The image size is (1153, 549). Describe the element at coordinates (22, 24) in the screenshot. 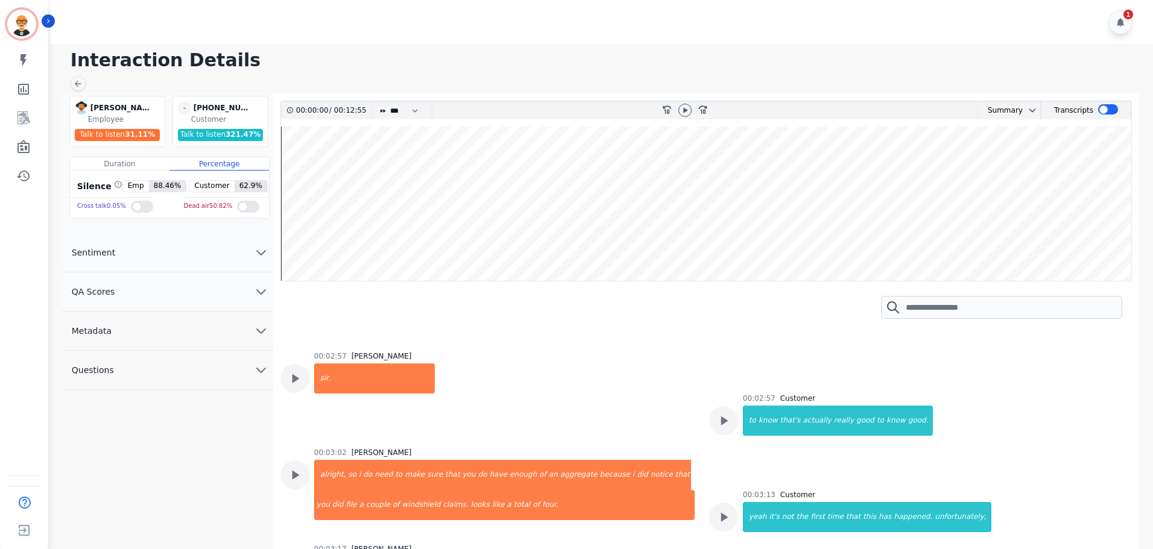

I see `img: Bordered avatar` at that location.